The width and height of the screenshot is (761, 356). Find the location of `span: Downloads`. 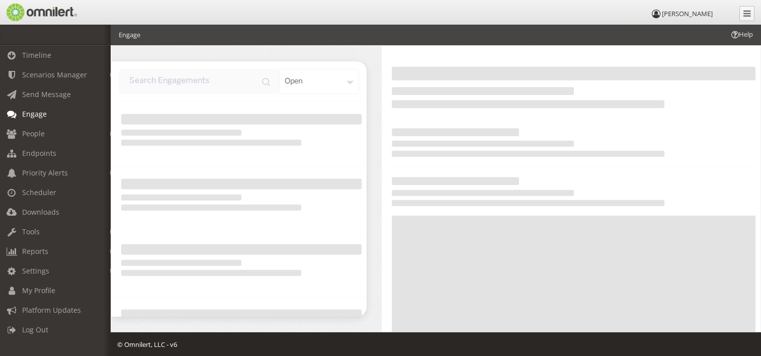

span: Downloads is located at coordinates (41, 212).